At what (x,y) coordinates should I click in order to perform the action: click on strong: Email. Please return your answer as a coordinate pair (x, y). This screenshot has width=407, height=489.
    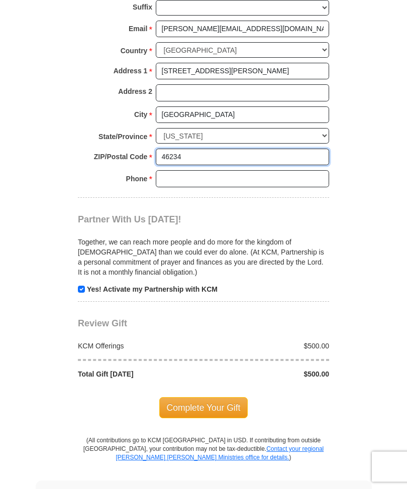
    Looking at the image, I should click on (138, 29).